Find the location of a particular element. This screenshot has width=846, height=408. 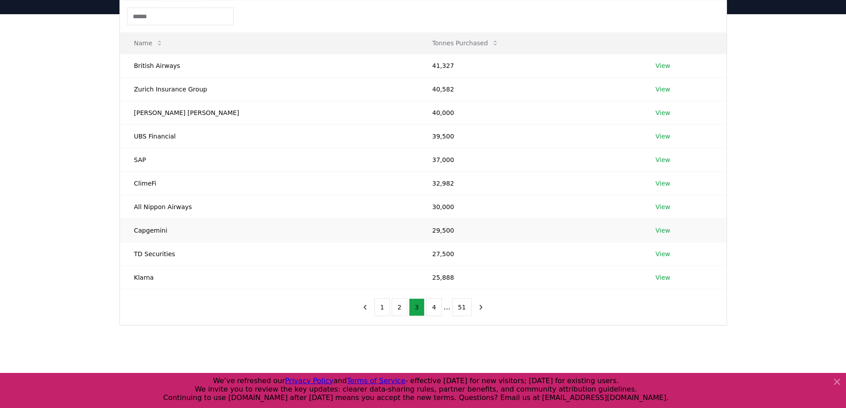

td: 25,888 is located at coordinates (529, 277).